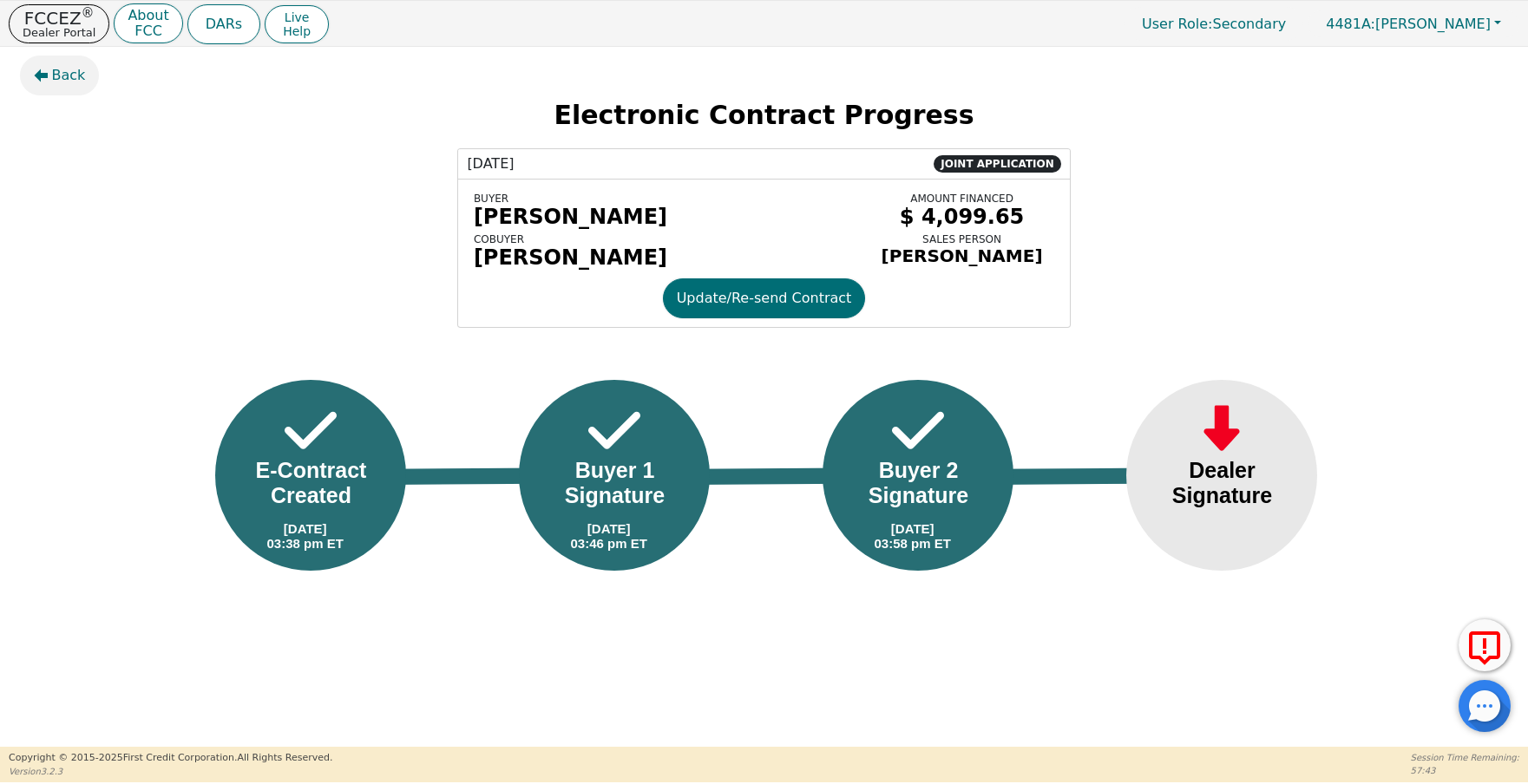  I want to click on button: LiveHelp, so click(296, 25).